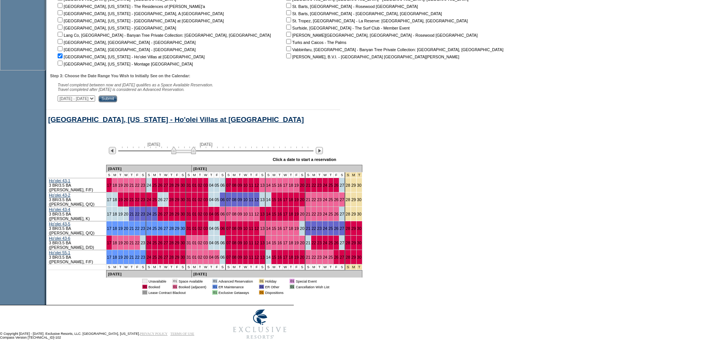  I want to click on a: 04, so click(211, 200).